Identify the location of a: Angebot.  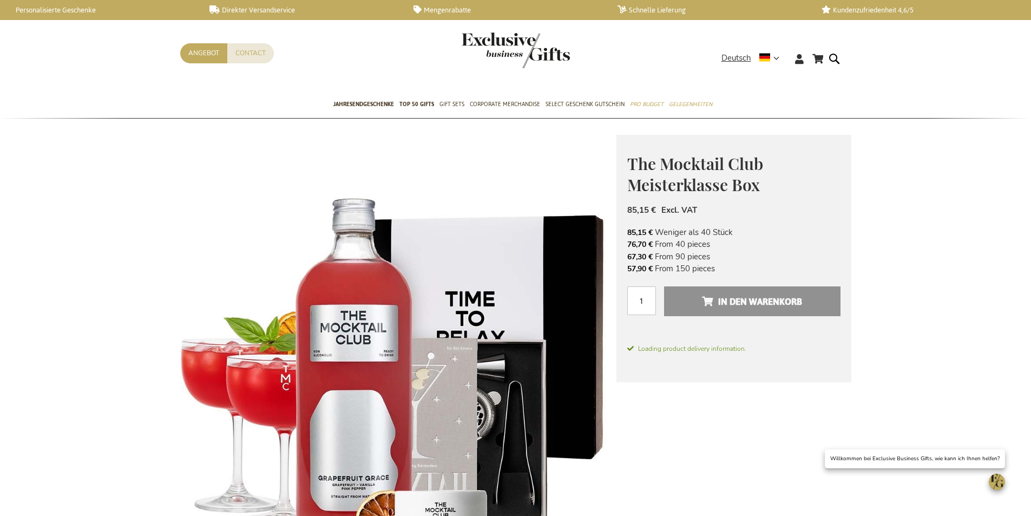
(204, 53).